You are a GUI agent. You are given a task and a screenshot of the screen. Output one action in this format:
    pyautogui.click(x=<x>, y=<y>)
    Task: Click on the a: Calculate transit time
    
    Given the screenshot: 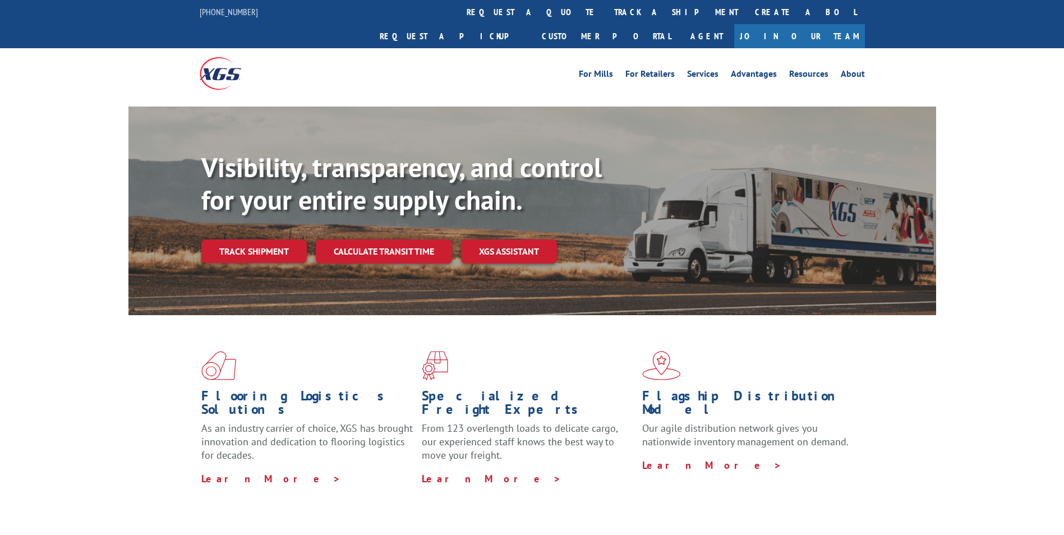 What is the action you would take?
    pyautogui.click(x=384, y=251)
    